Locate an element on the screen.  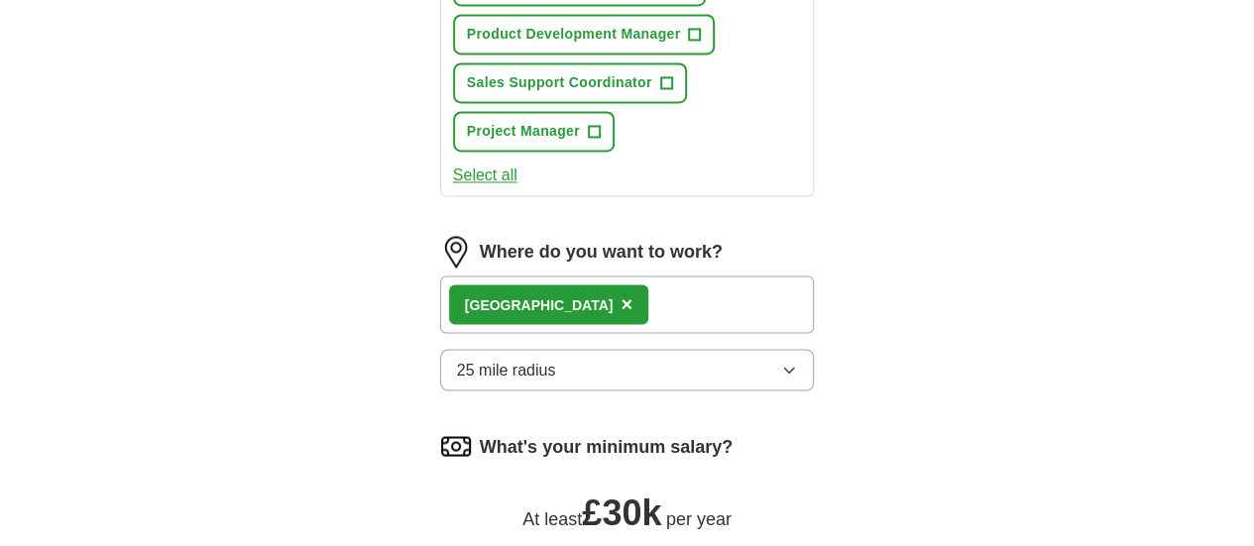
label: What's your minimum salary? is located at coordinates (606, 446).